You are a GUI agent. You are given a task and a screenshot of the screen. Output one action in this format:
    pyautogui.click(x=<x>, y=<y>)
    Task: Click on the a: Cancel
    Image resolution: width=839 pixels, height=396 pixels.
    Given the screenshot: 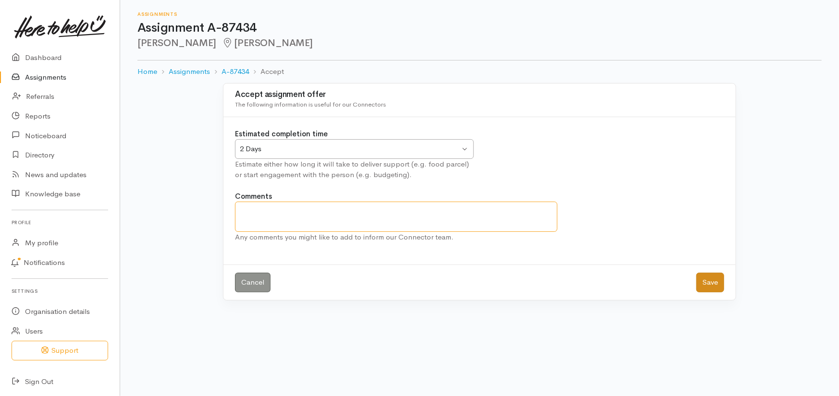 What is the action you would take?
    pyautogui.click(x=253, y=283)
    